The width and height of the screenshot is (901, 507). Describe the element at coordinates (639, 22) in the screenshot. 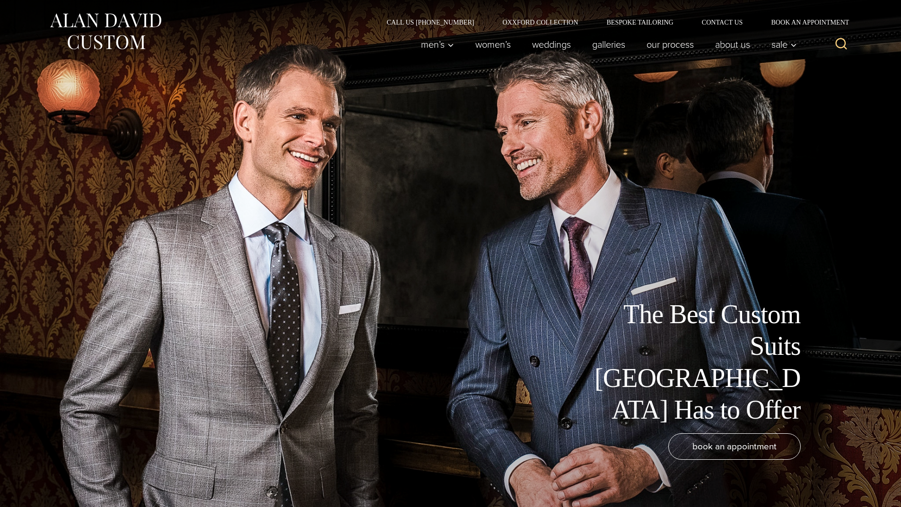

I see `a: Bespoke Tailoring` at that location.